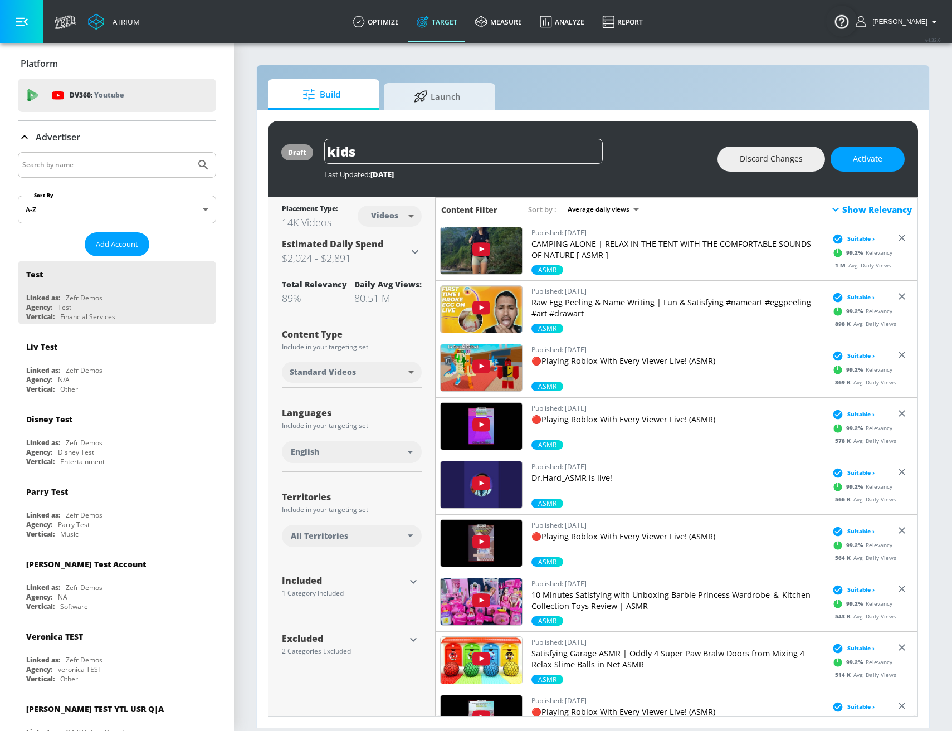  Describe the element at coordinates (870, 209) in the screenshot. I see `div: Show Relevancy` at that location.